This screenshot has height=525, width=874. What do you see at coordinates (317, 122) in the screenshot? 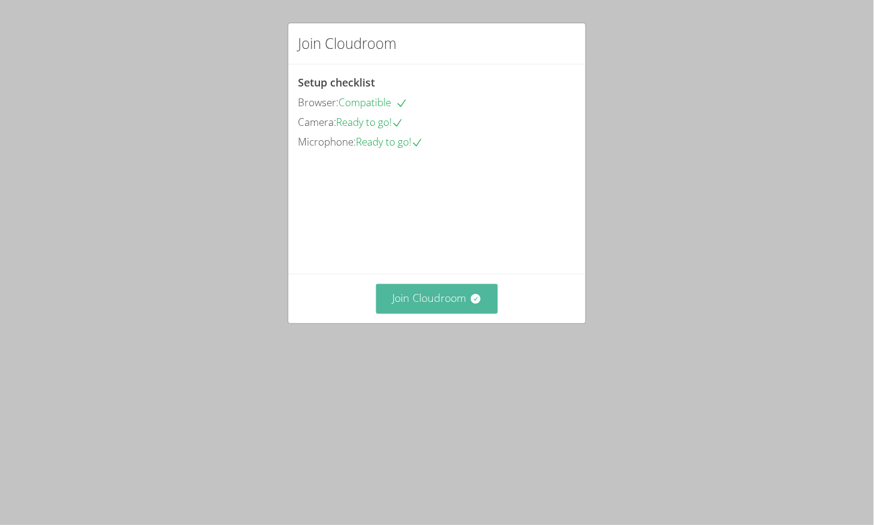
I see `span: Camera:` at bounding box center [317, 122].